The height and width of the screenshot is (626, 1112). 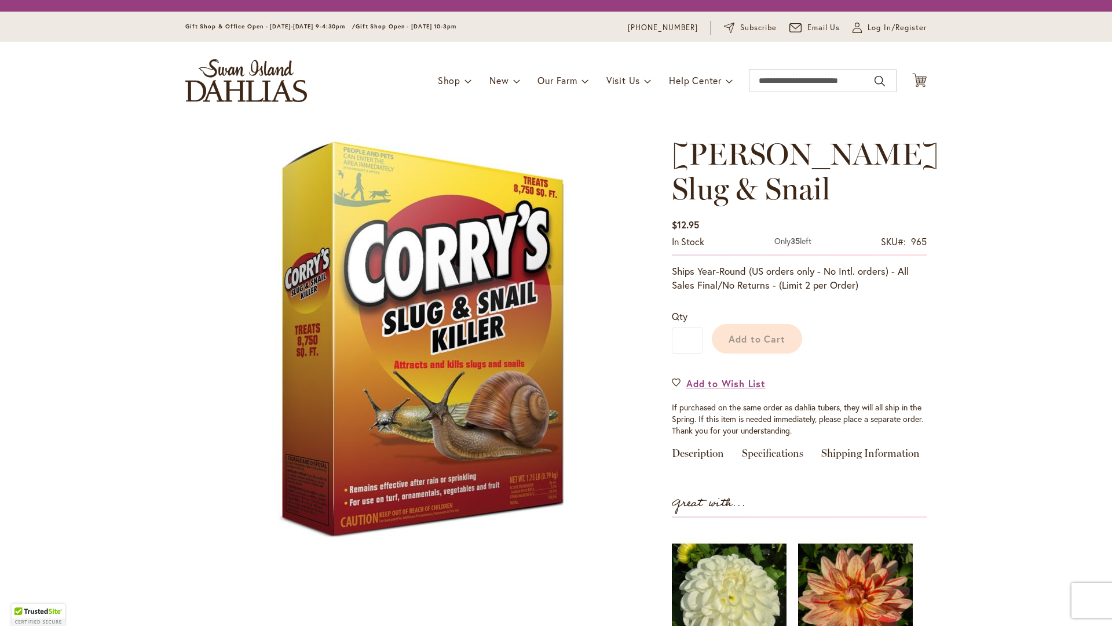 What do you see at coordinates (880, 81) in the screenshot?
I see `button: Search` at bounding box center [880, 81].